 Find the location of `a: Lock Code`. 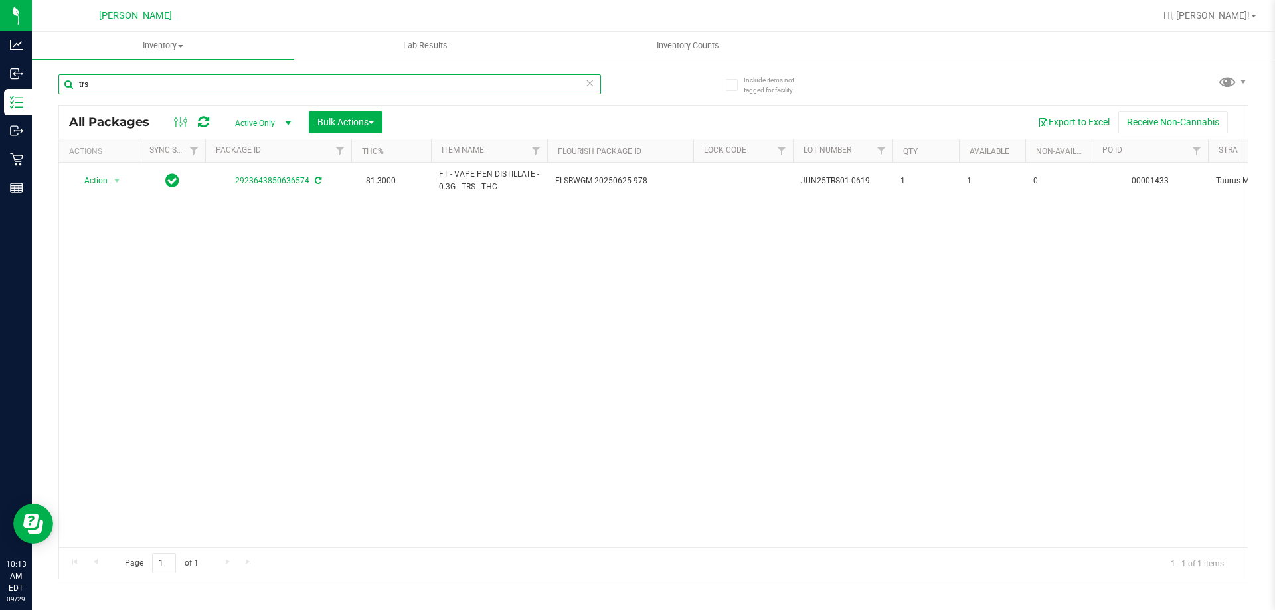

a: Lock Code is located at coordinates (725, 150).